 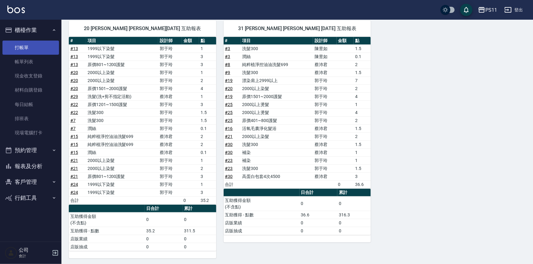 I want to click on a: #23, so click(x=229, y=160).